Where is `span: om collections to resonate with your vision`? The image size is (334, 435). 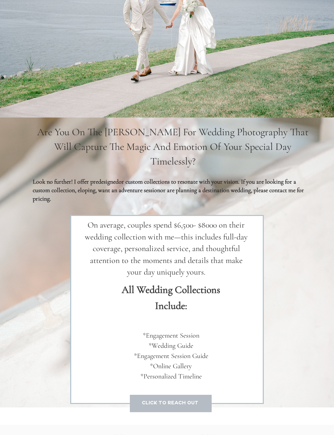 span: om collections to resonate with your vision is located at coordinates (186, 181).